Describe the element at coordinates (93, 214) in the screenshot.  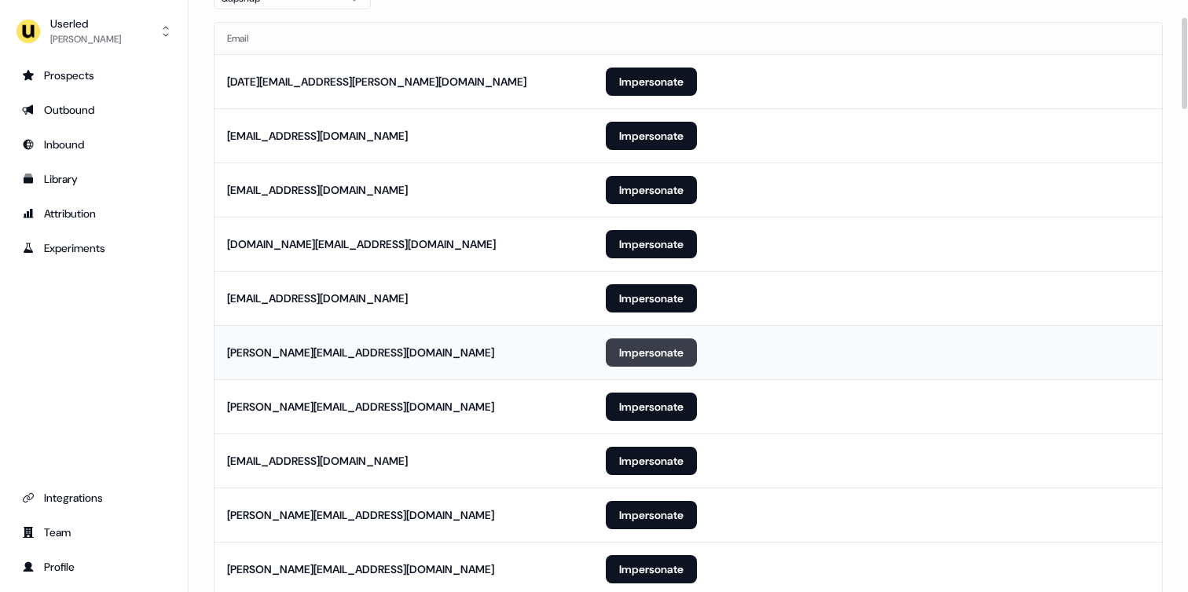
I see `a: Go to attribution` at that location.